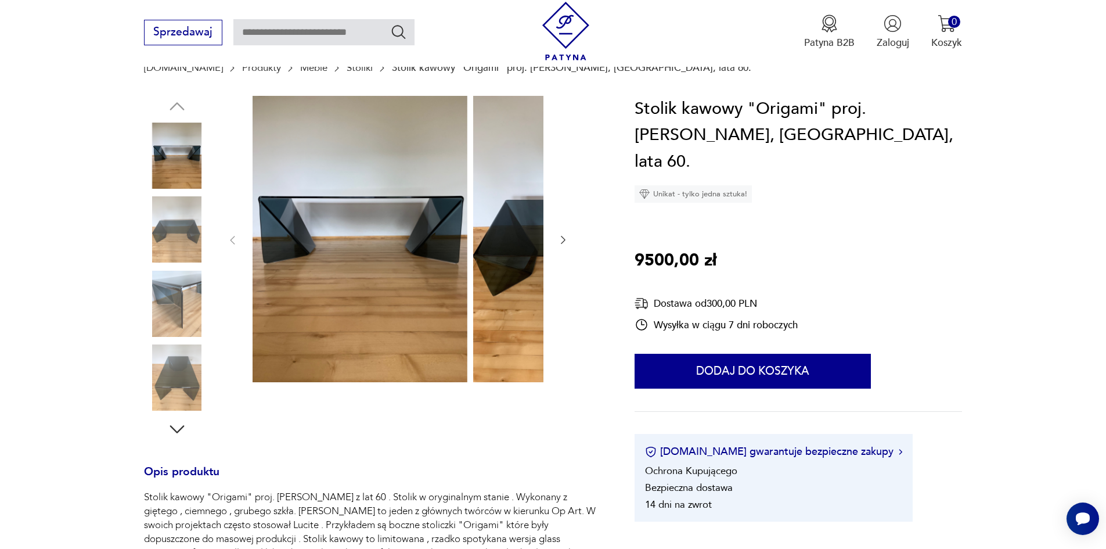  I want to click on li: Bezpieczna dostawa, so click(689, 487).